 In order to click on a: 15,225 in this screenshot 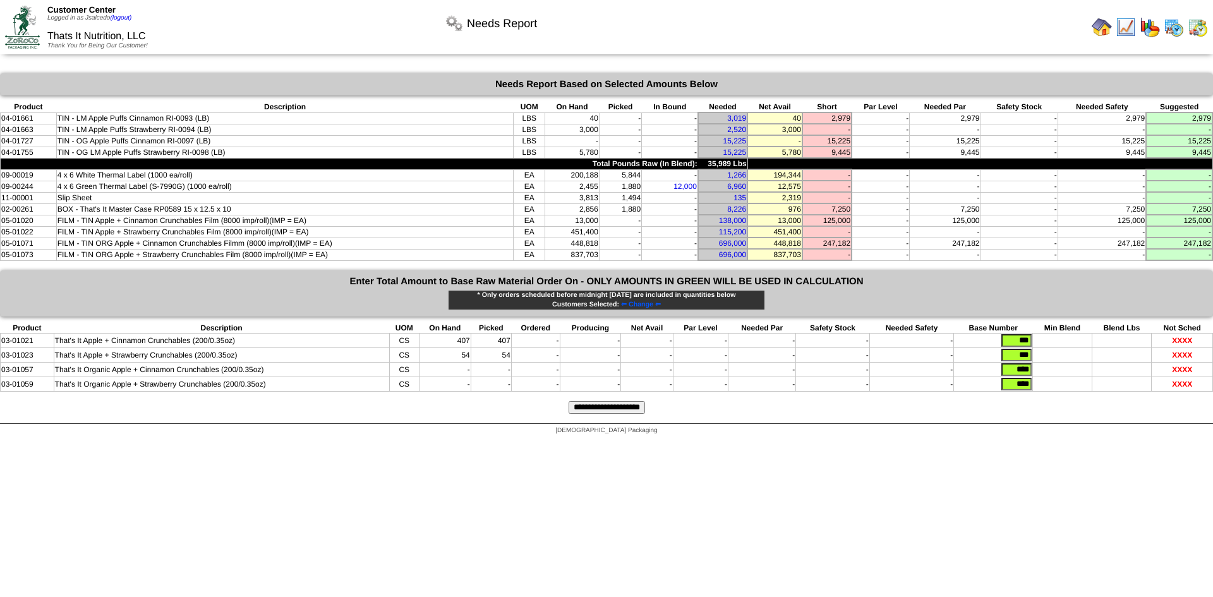, I will do `click(734, 141)`.